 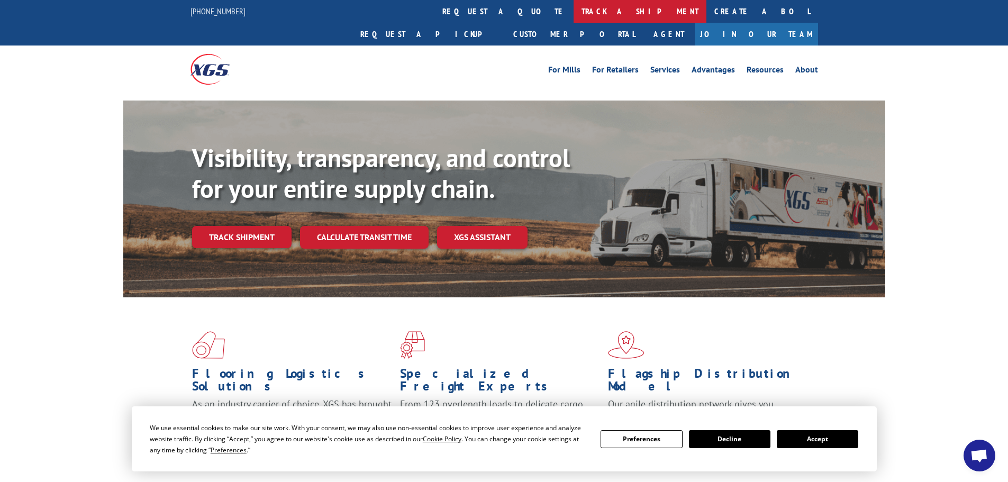 I want to click on button: Preferences, so click(x=641, y=439).